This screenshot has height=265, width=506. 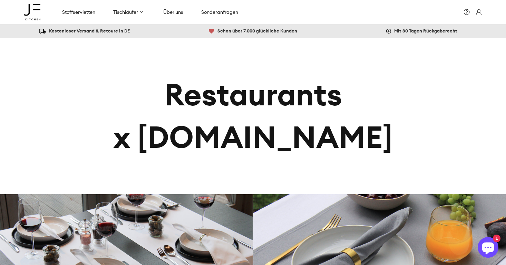 What do you see at coordinates (220, 12) in the screenshot?
I see `span: Sonderanfragen` at bounding box center [220, 12].